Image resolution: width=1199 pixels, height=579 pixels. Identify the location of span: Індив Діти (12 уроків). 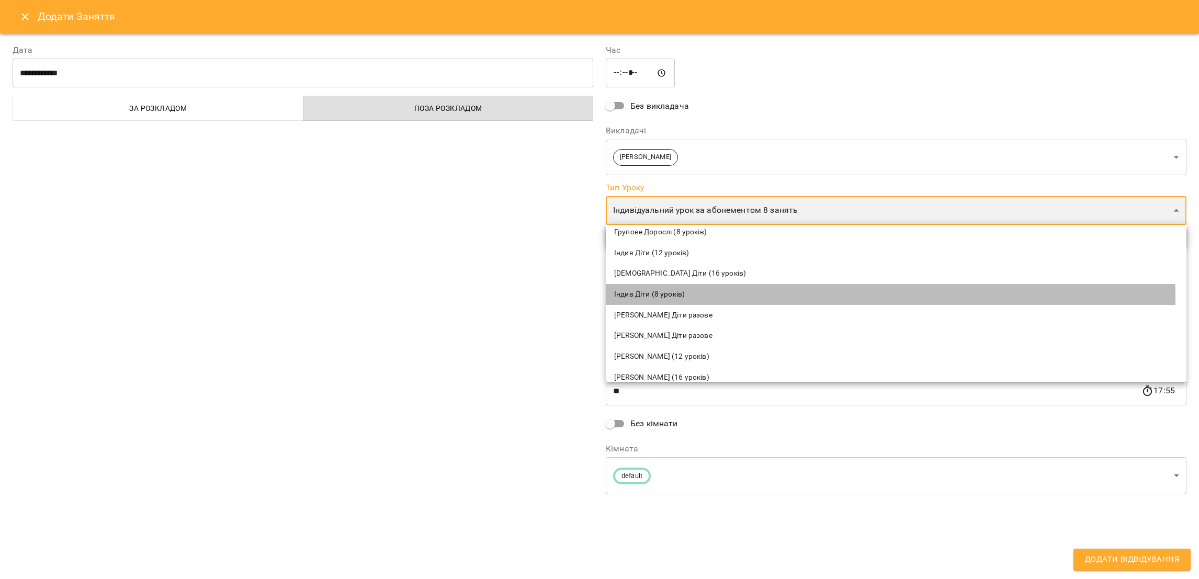
(896, 253).